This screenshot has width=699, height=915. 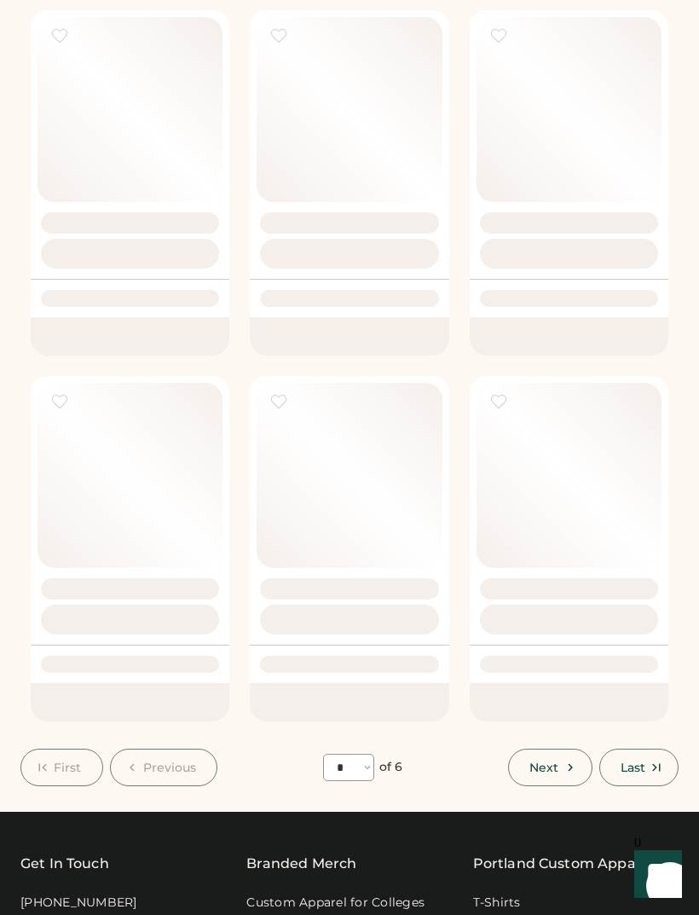 I want to click on button: First, so click(x=61, y=768).